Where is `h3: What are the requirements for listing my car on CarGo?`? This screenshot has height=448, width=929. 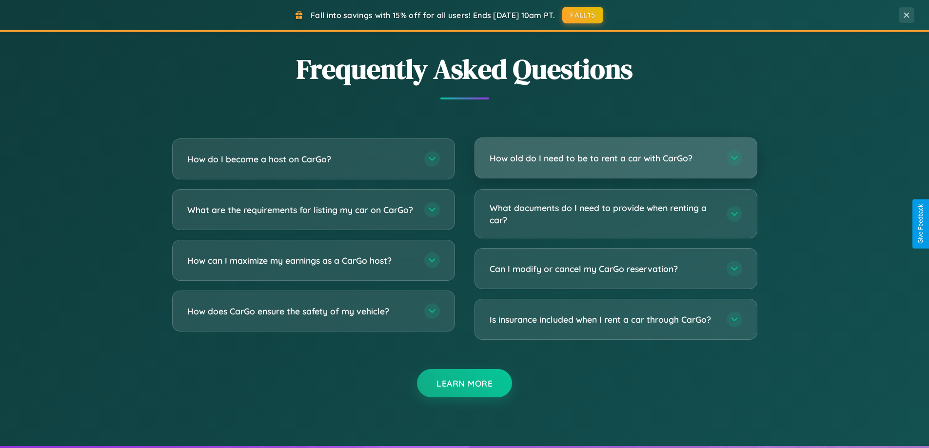 h3: What are the requirements for listing my car on CarGo? is located at coordinates (301, 210).